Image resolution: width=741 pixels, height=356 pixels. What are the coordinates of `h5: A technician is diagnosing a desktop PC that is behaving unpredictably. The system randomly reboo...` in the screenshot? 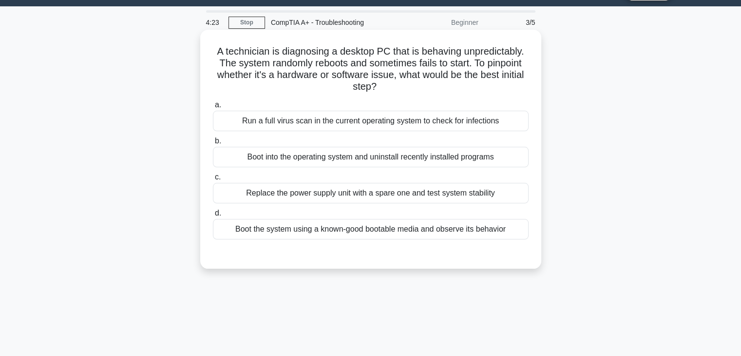 It's located at (371, 69).